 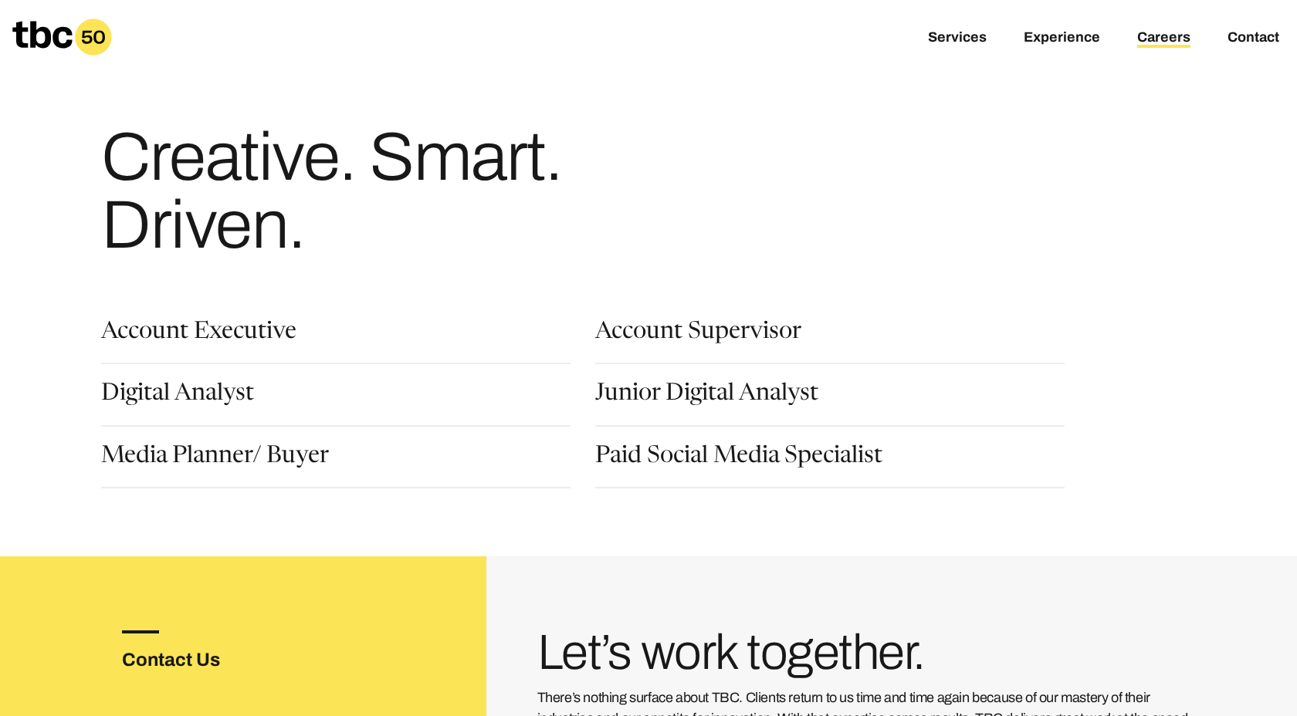 I want to click on h3: Let’s work together., so click(x=866, y=653).